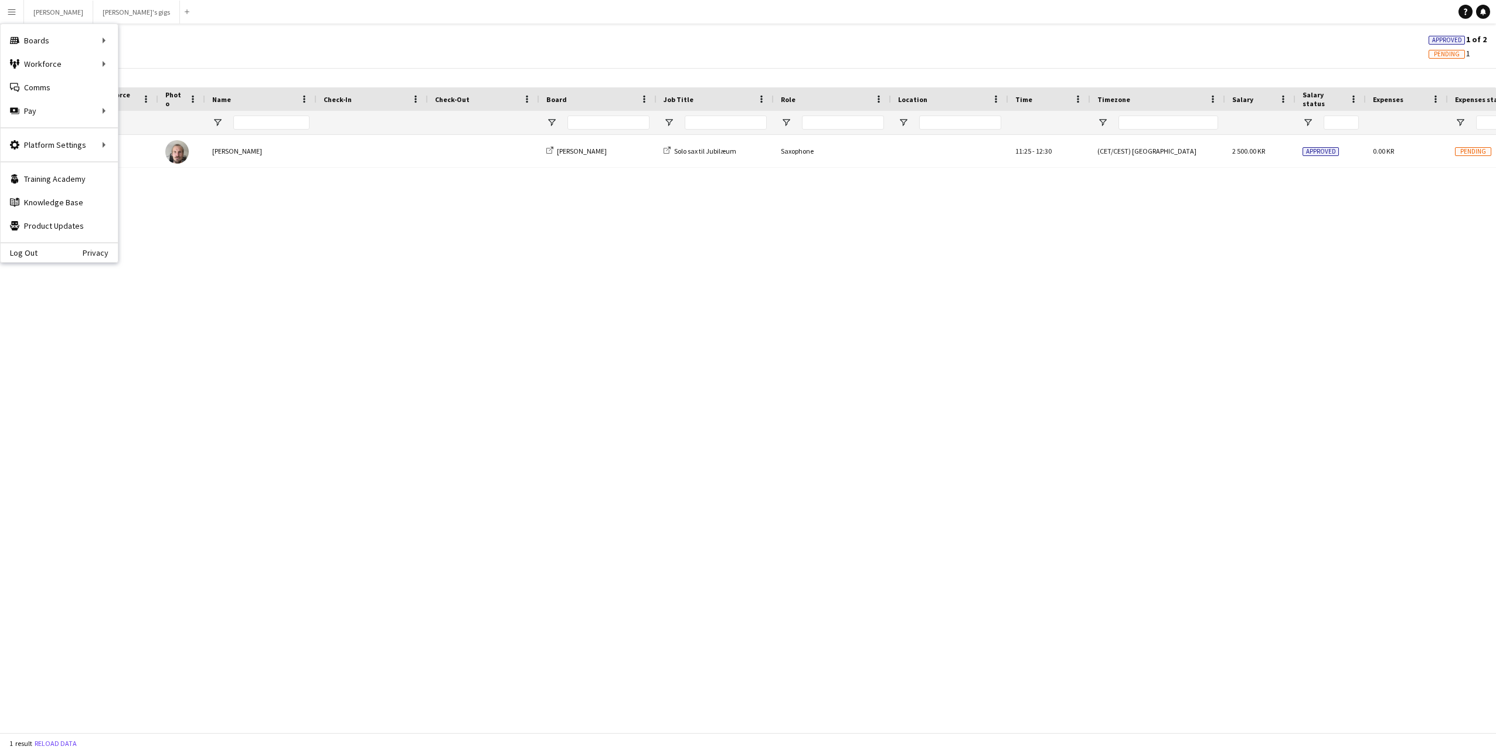 The width and height of the screenshot is (1496, 753). What do you see at coordinates (1388, 99) in the screenshot?
I see `span: Expenses` at bounding box center [1388, 99].